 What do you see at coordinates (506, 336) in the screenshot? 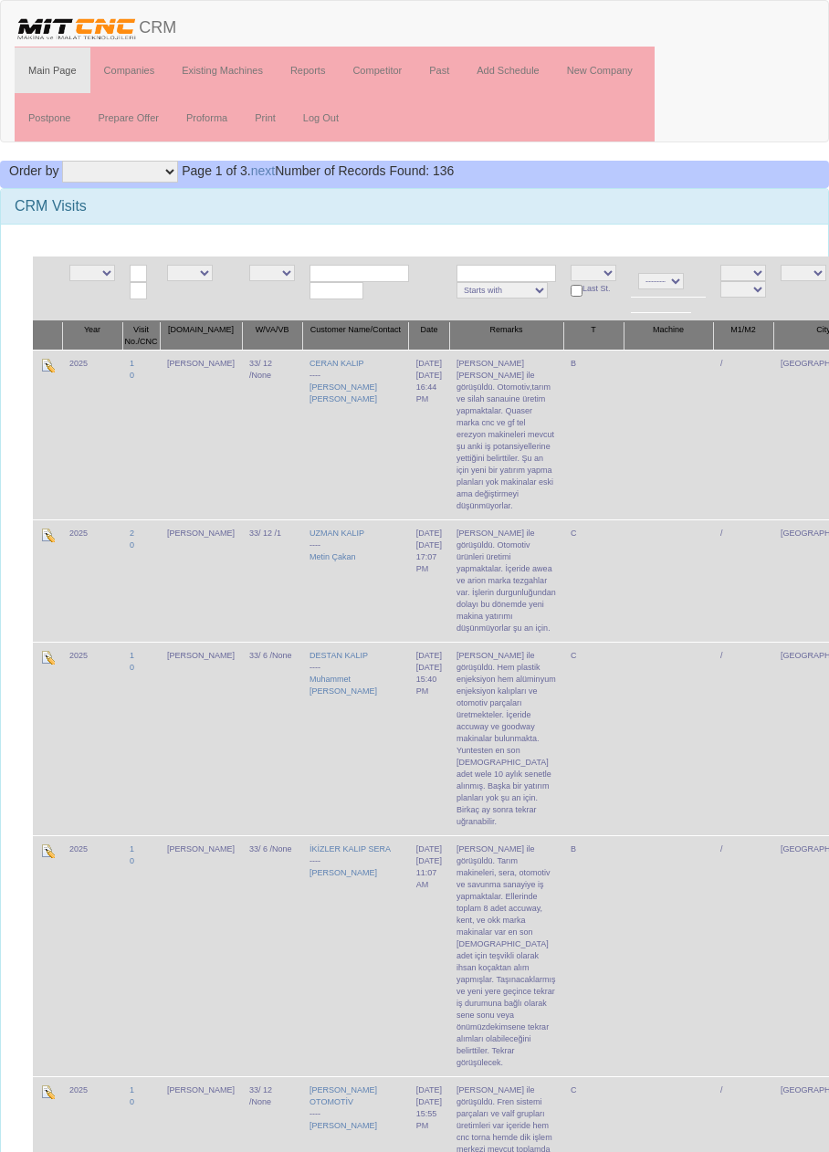
I see `th: Remarks` at bounding box center [506, 336].